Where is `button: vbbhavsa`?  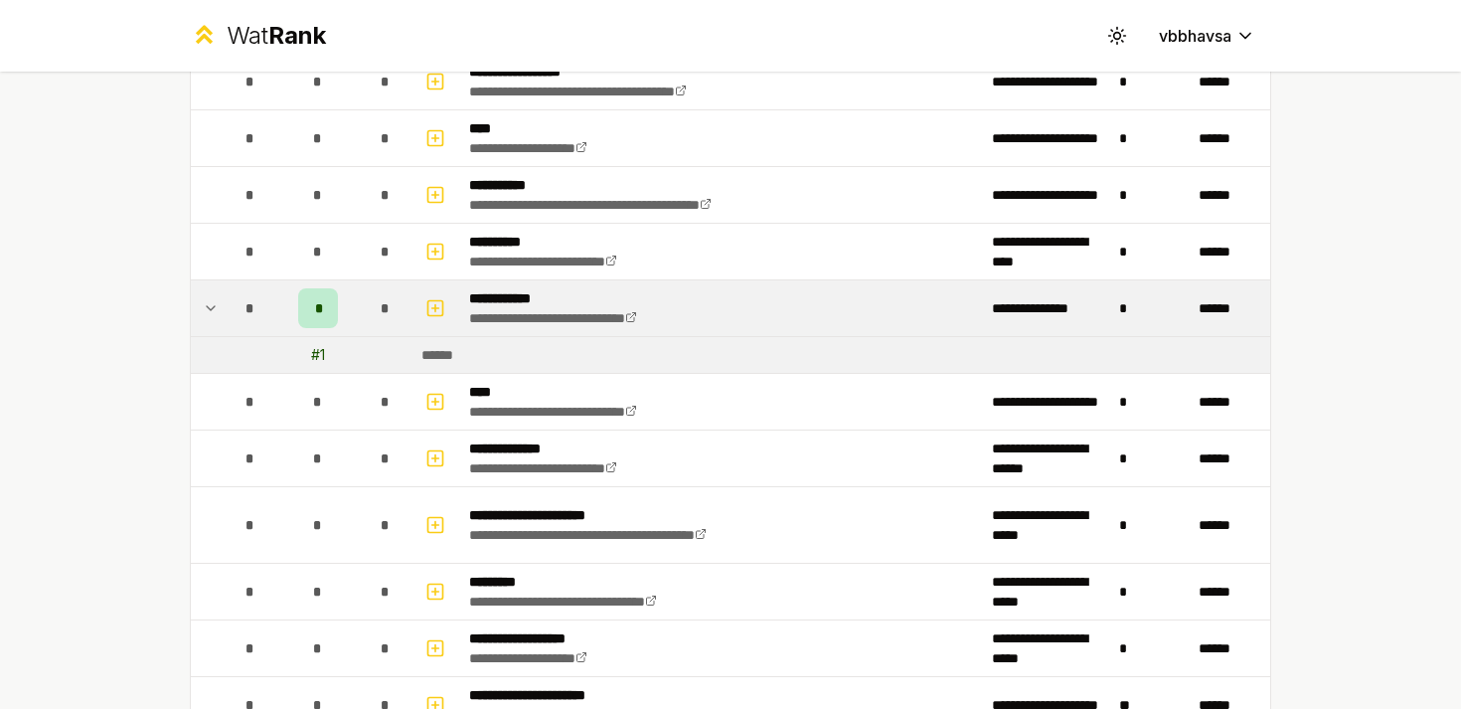 button: vbbhavsa is located at coordinates (1206, 36).